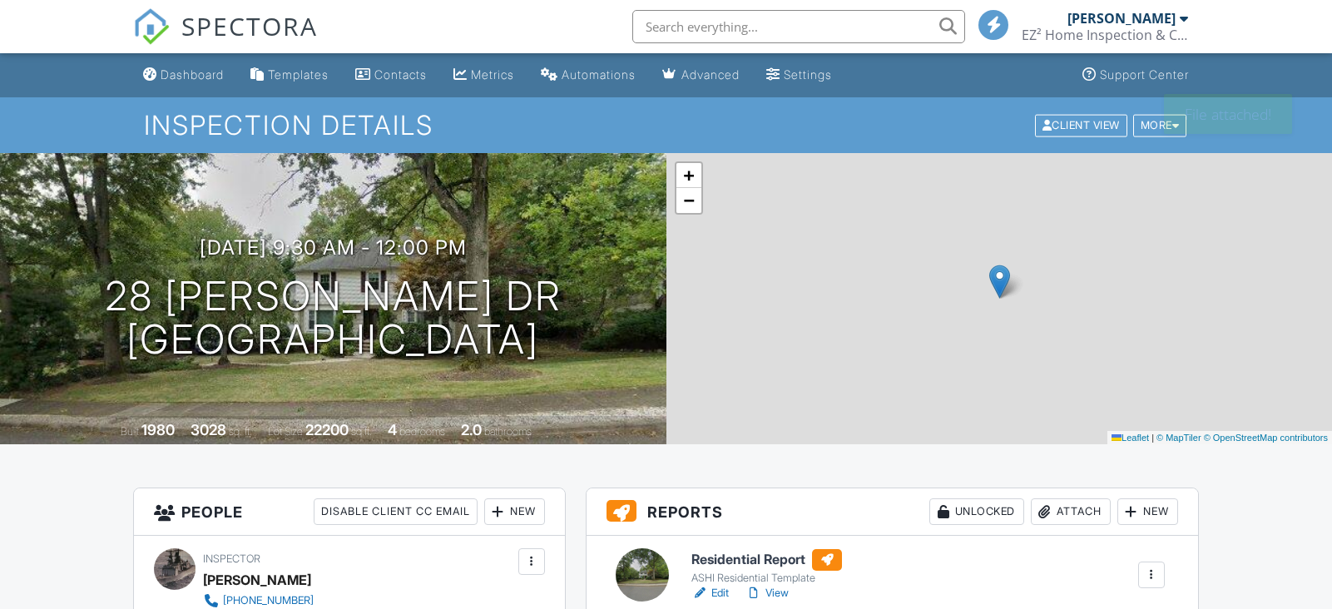 Image resolution: width=1332 pixels, height=609 pixels. Describe the element at coordinates (799, 75) in the screenshot. I see `a: Settings` at that location.